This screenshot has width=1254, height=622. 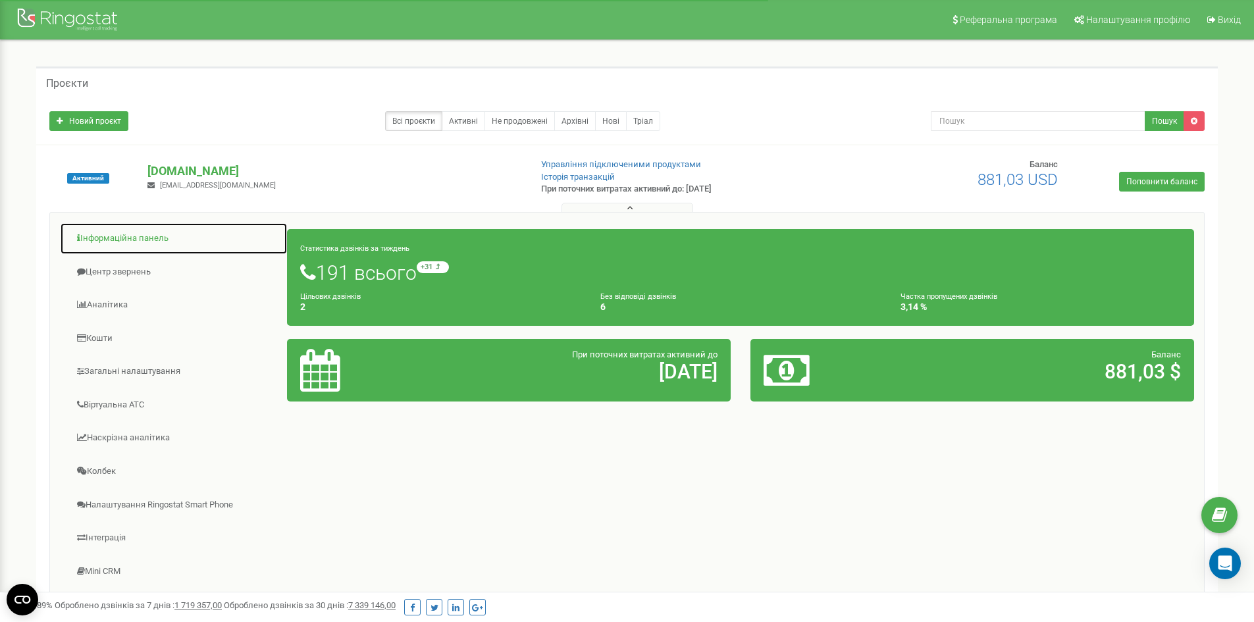 What do you see at coordinates (1162, 182) in the screenshot?
I see `a: Поповнити баланс` at bounding box center [1162, 182].